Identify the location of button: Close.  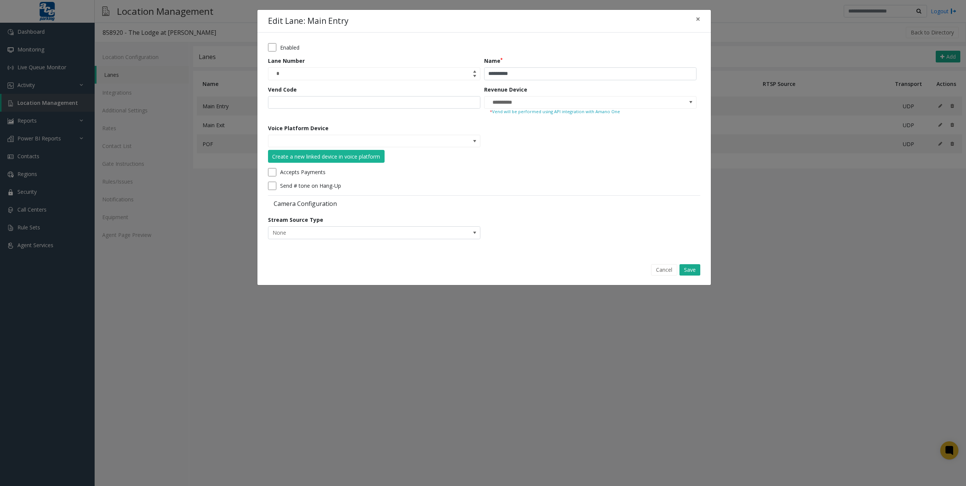
(698, 19).